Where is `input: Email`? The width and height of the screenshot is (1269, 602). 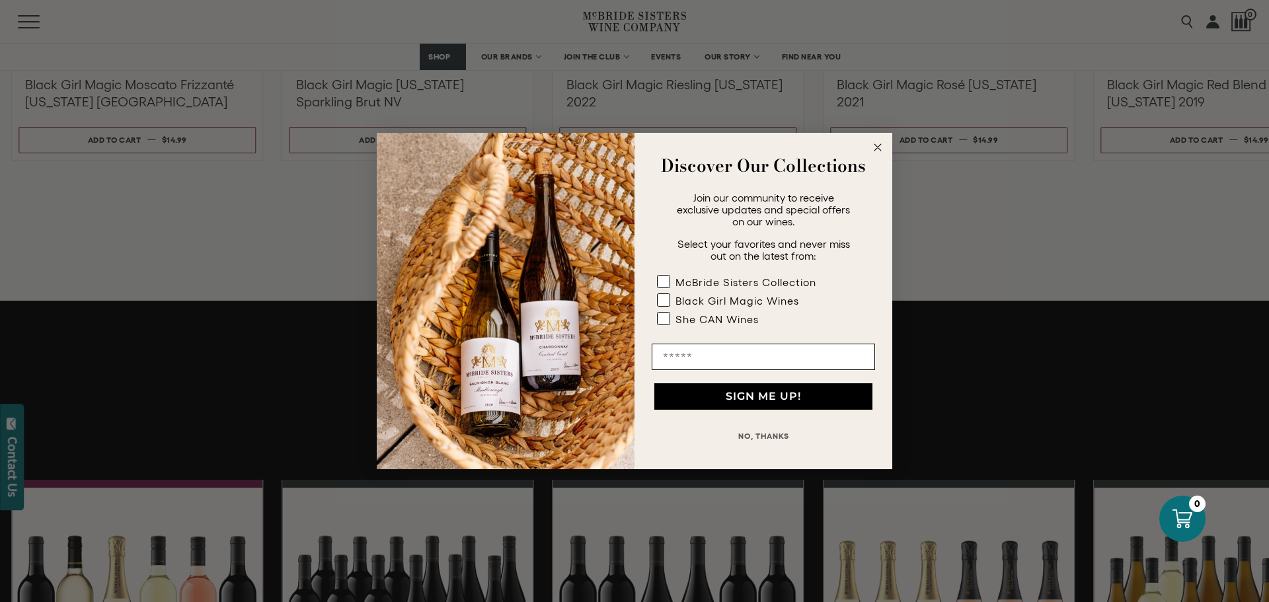 input: Email is located at coordinates (764, 357).